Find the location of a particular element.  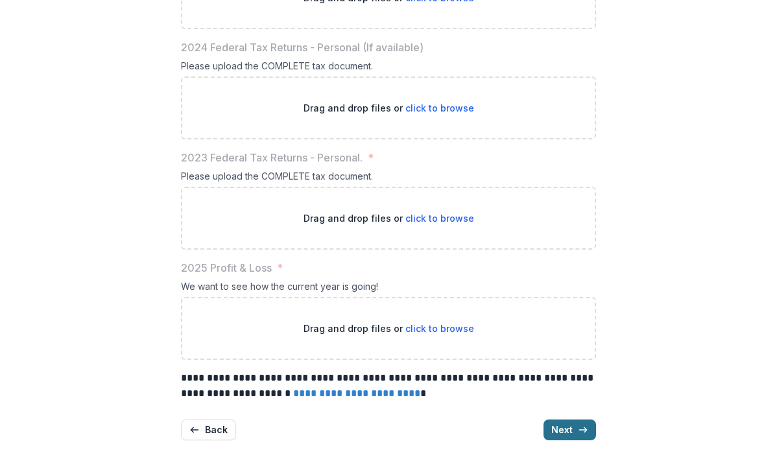

div: We want to see how the current year is going! is located at coordinates (388, 289).